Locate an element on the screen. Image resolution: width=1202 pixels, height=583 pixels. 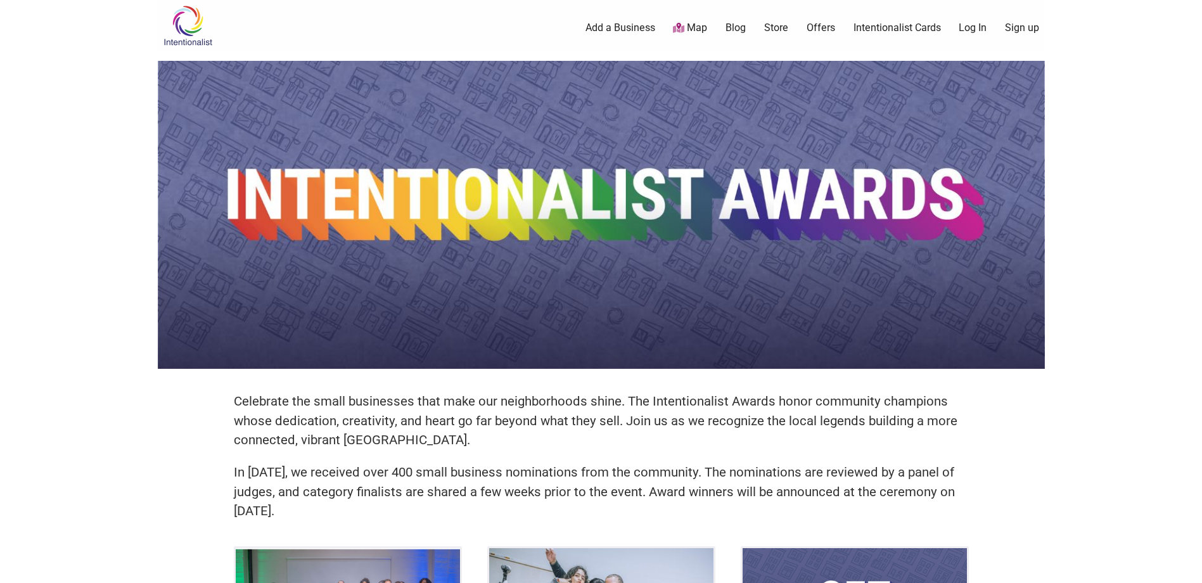
a: Sign up is located at coordinates (1022, 28).